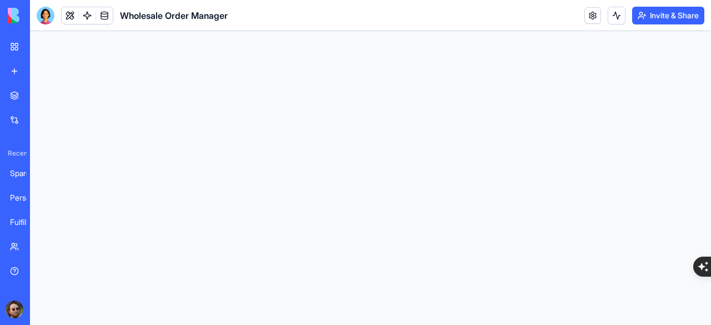 Image resolution: width=711 pixels, height=325 pixels. Describe the element at coordinates (669, 16) in the screenshot. I see `button: Invite & Share` at that location.